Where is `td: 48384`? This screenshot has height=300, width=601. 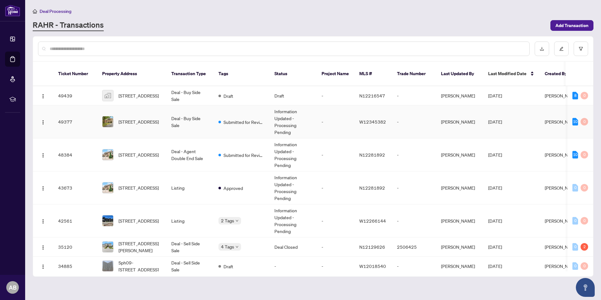 td: 48384 is located at coordinates (75, 155).